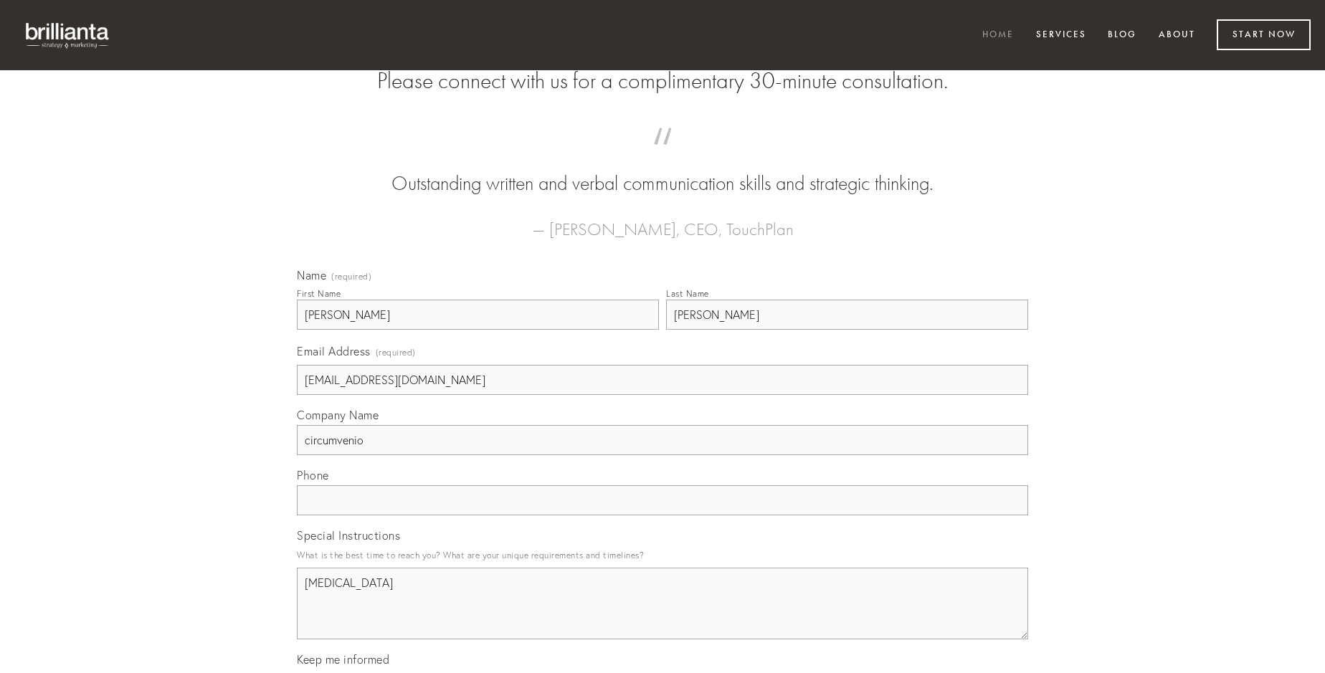 The image size is (1325, 673). Describe the element at coordinates (662, 555) in the screenshot. I see `p: What is the best time to reach you? What are your unique requirements and timelines?` at that location.